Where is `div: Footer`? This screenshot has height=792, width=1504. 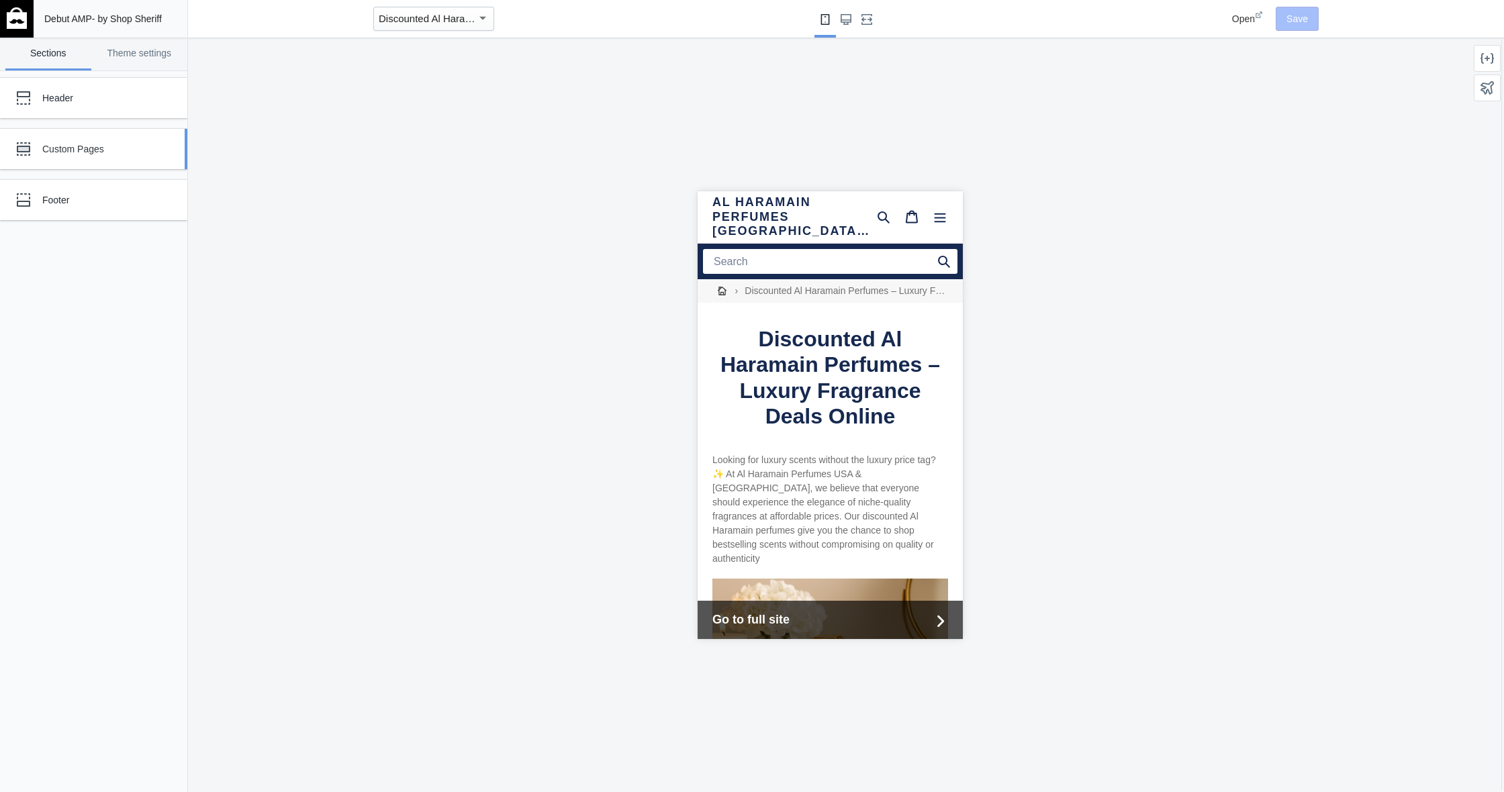
div: Footer is located at coordinates (100, 200).